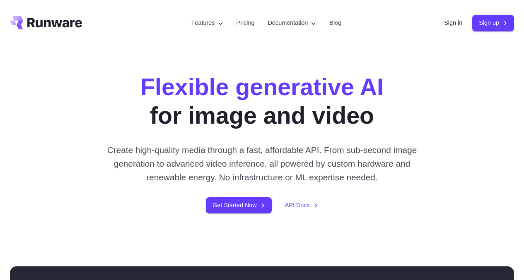 The width and height of the screenshot is (524, 280). What do you see at coordinates (262, 164) in the screenshot?
I see `p: Create high-quality media through a fast, affordable API. From sub-second image generation to adv...` at bounding box center [262, 164].